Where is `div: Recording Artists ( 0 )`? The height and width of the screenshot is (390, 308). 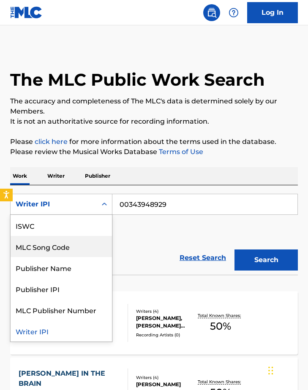
div: Recording Artists ( 0 ) is located at coordinates (166, 335).